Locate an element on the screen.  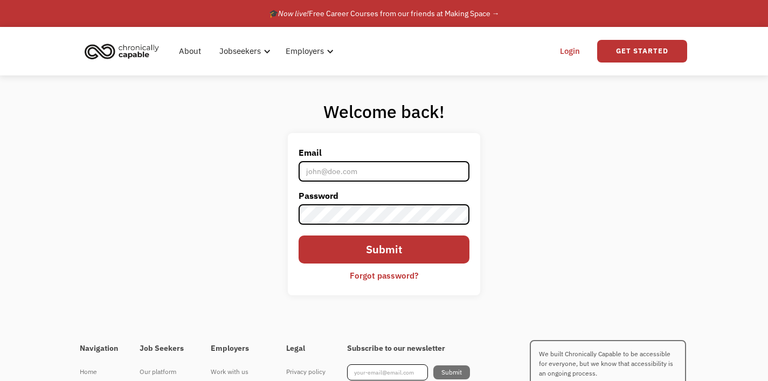
em: Now live! is located at coordinates (293, 13).